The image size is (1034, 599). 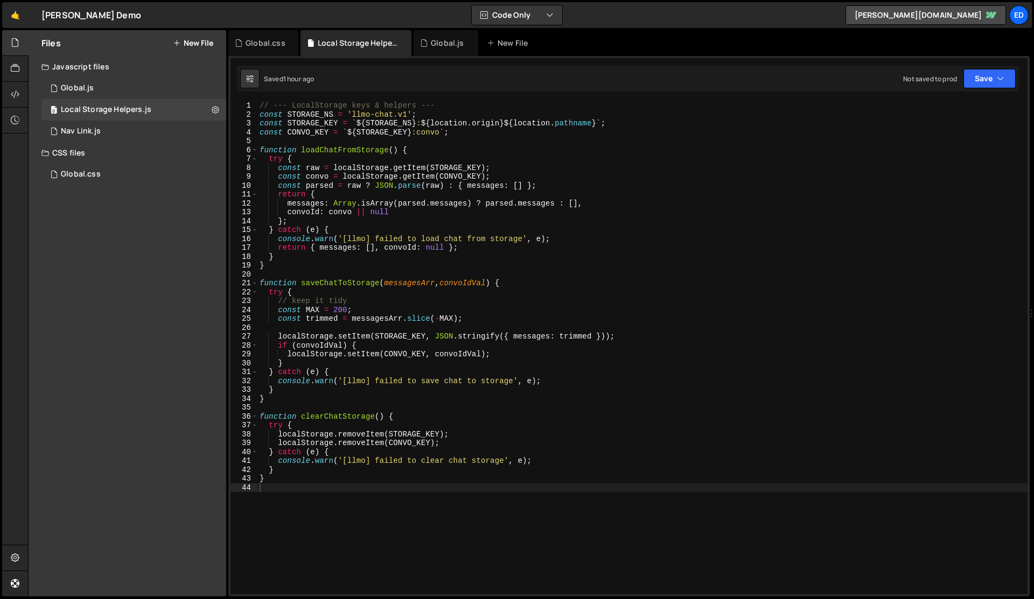 What do you see at coordinates (989, 79) in the screenshot?
I see `button: Save` at bounding box center [989, 79].